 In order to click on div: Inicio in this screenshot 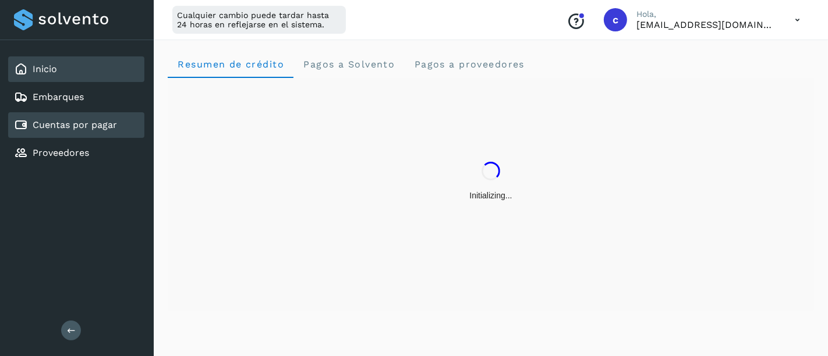, I will do `click(76, 69)`.